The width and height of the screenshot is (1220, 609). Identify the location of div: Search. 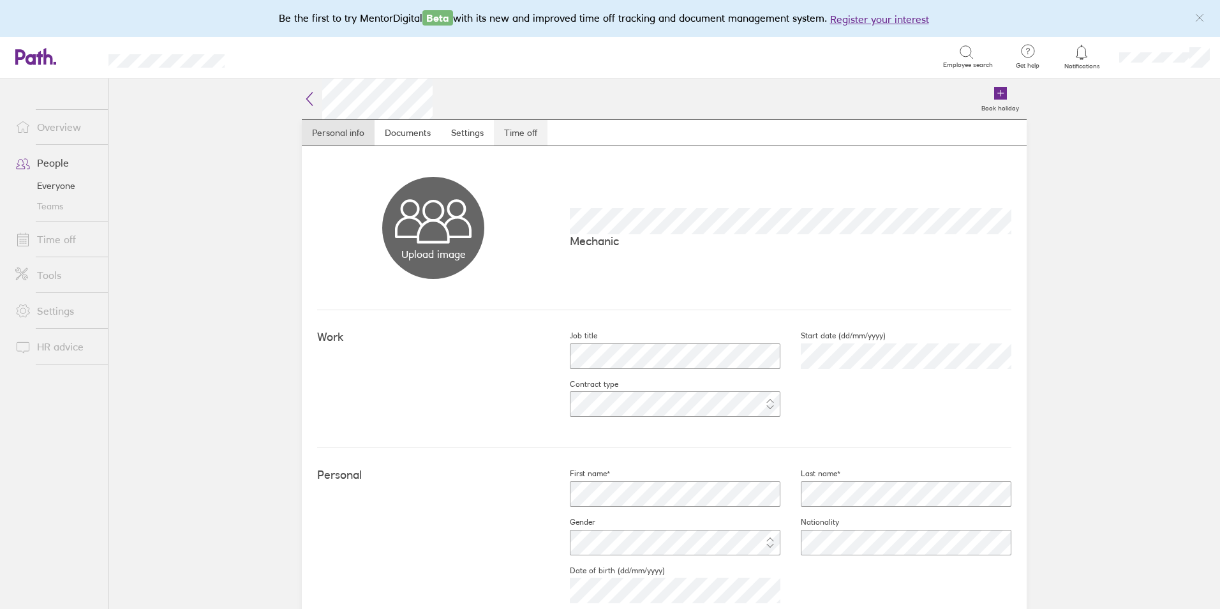
(275, 56).